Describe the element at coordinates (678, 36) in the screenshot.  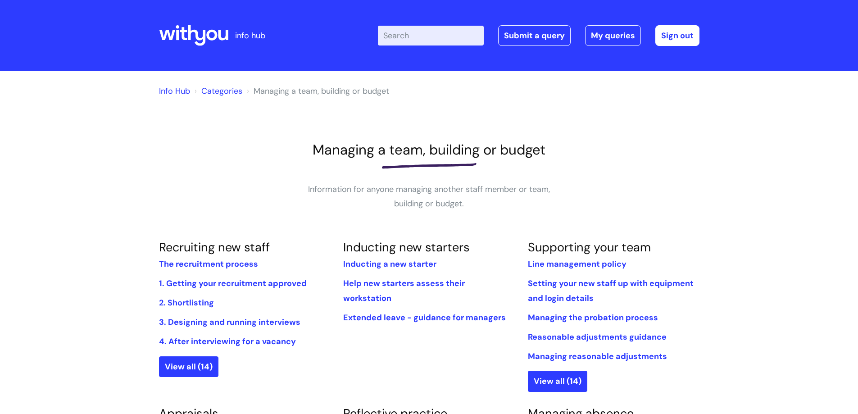
I see `a: Sign out` at that location.